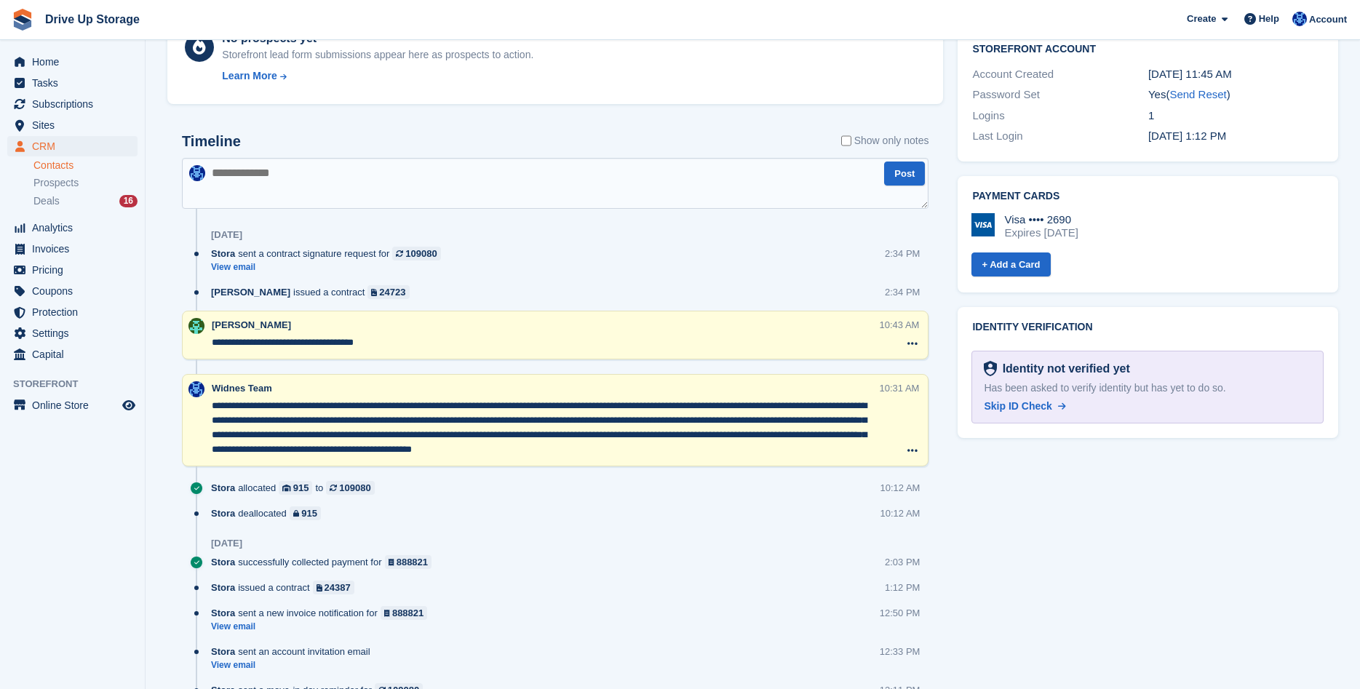 Image resolution: width=1360 pixels, height=689 pixels. Describe the element at coordinates (296, 487) in the screenshot. I see `div: allocated to` at that location.